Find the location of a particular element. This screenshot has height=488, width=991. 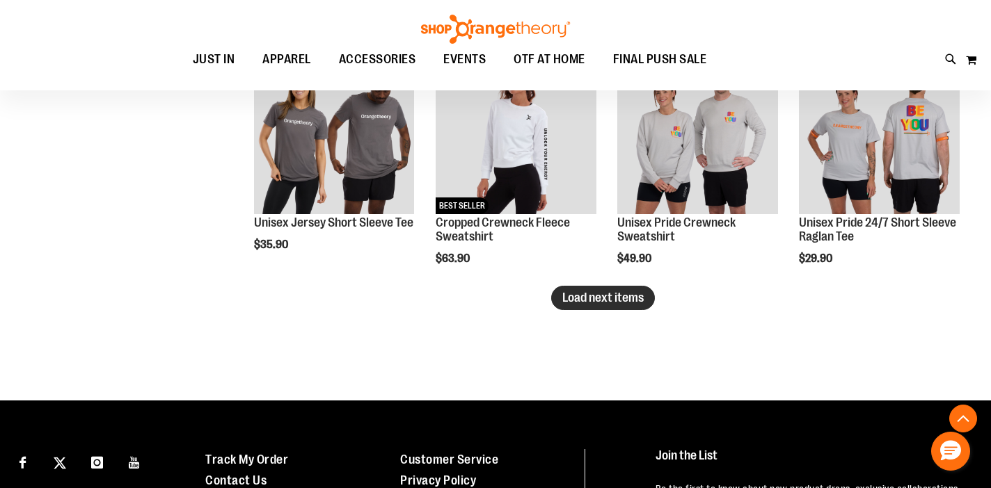

img: Unisex Pride 24/7 Short Sleeve Raglan Tee is located at coordinates (879, 134).